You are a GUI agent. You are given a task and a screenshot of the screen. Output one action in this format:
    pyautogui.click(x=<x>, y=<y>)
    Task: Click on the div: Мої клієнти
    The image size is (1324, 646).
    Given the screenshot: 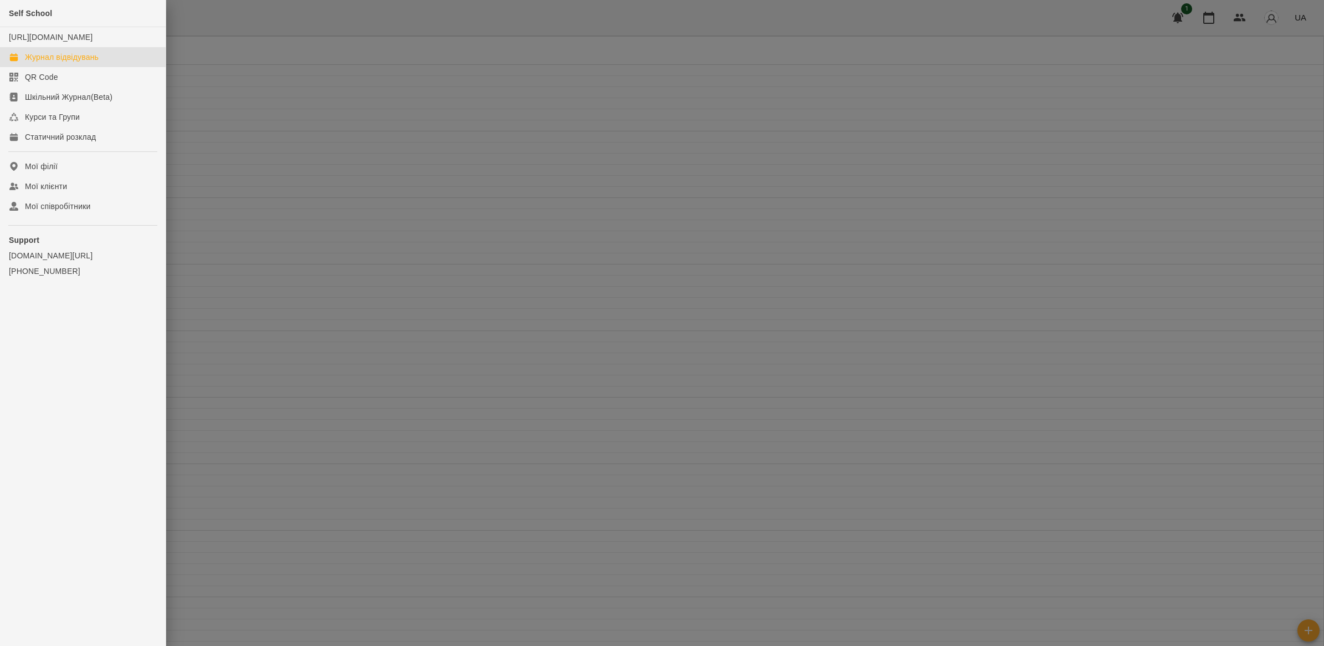 What is the action you would take?
    pyautogui.click(x=46, y=186)
    